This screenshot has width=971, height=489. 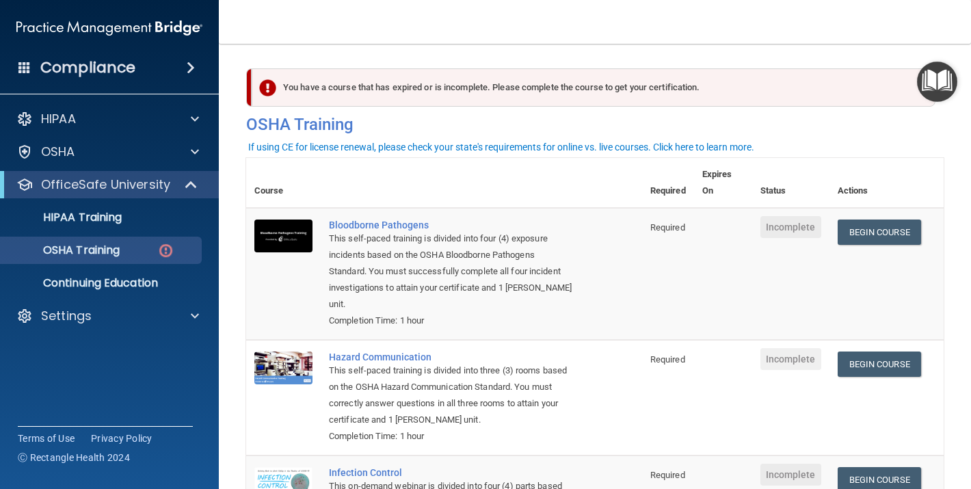 What do you see at coordinates (723, 183) in the screenshot?
I see `th: Expires On` at bounding box center [723, 183].